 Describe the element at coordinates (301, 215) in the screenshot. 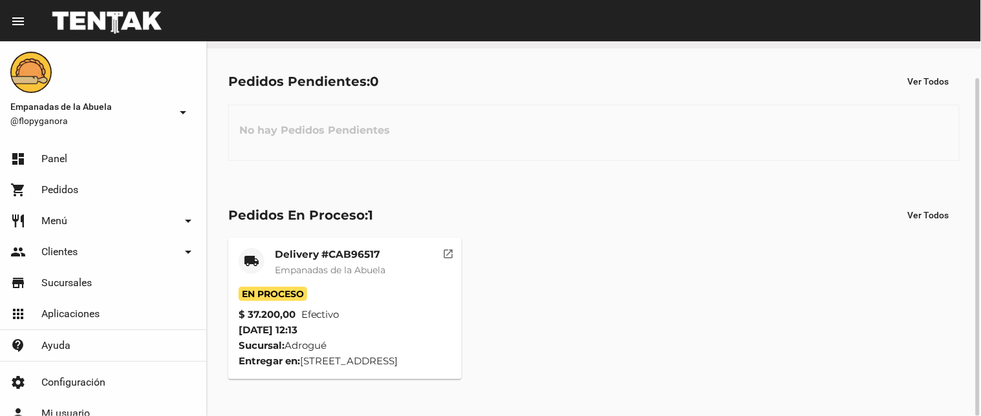

I see `div: Pedidos En Proceso:` at that location.